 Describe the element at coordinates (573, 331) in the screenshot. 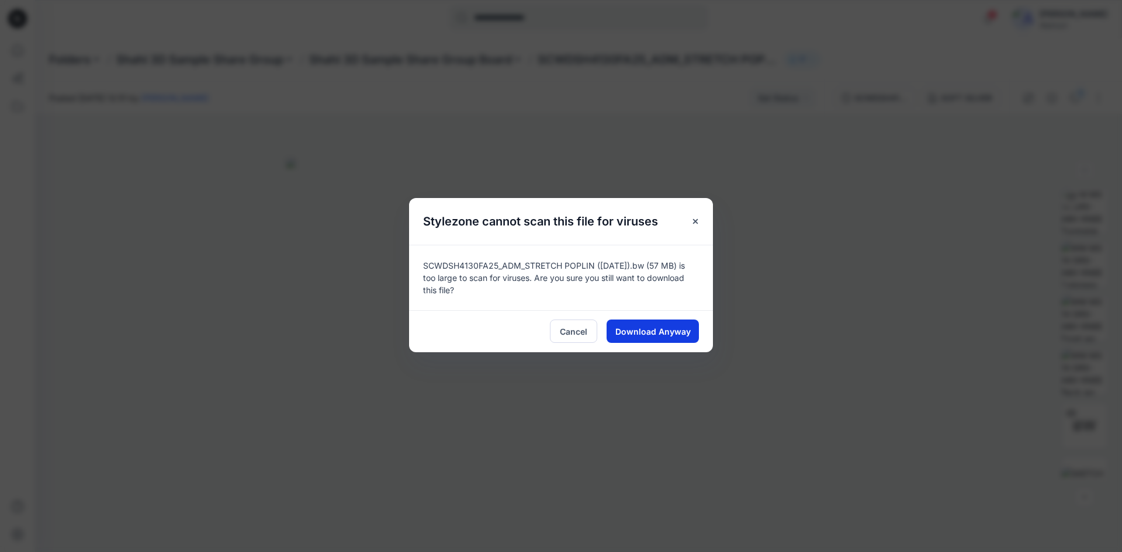

I see `span: Cancel` at that location.